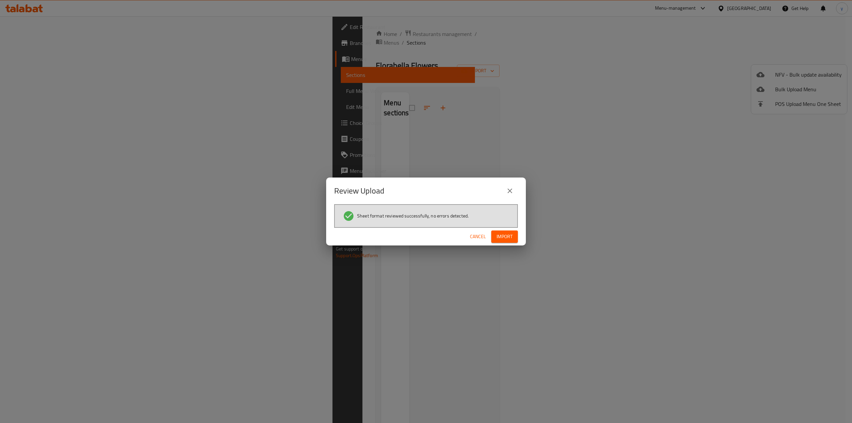  What do you see at coordinates (478, 236) in the screenshot?
I see `button: Cancel` at bounding box center [478, 236].